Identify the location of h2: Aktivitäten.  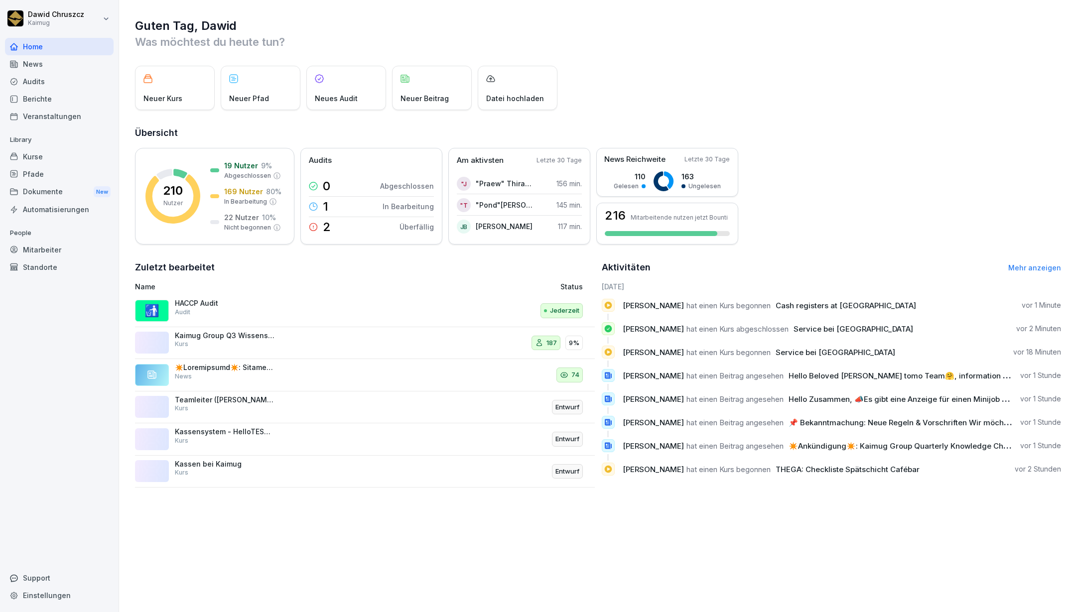
(626, 267).